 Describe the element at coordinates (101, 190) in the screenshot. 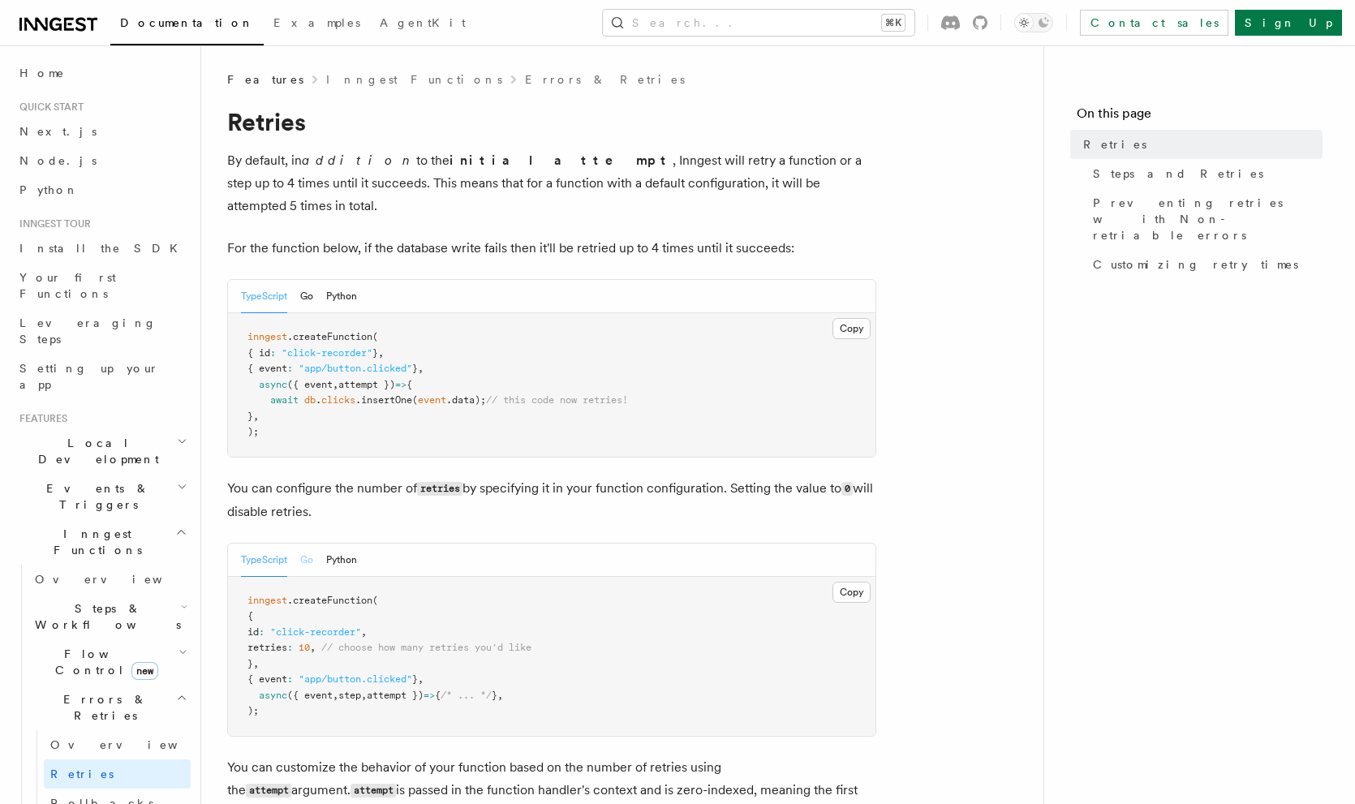

I see `a: Python` at that location.